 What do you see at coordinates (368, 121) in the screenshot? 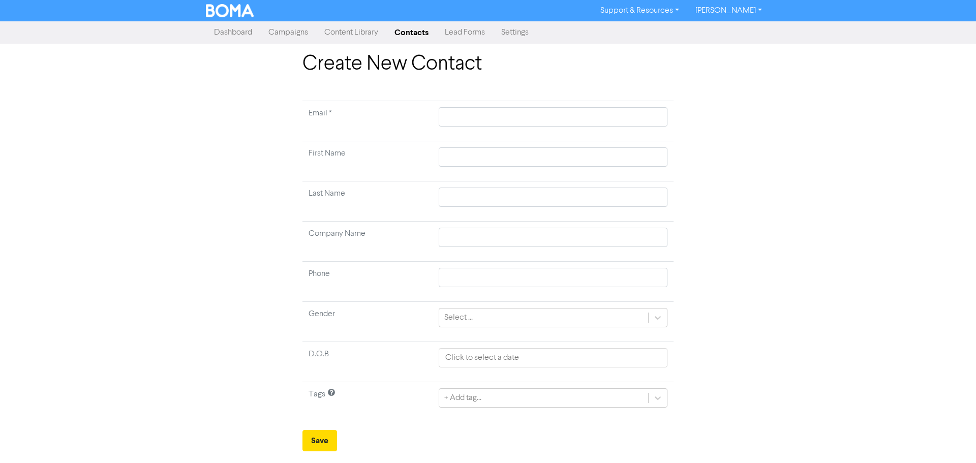
I see `td: Required` at bounding box center [368, 121].